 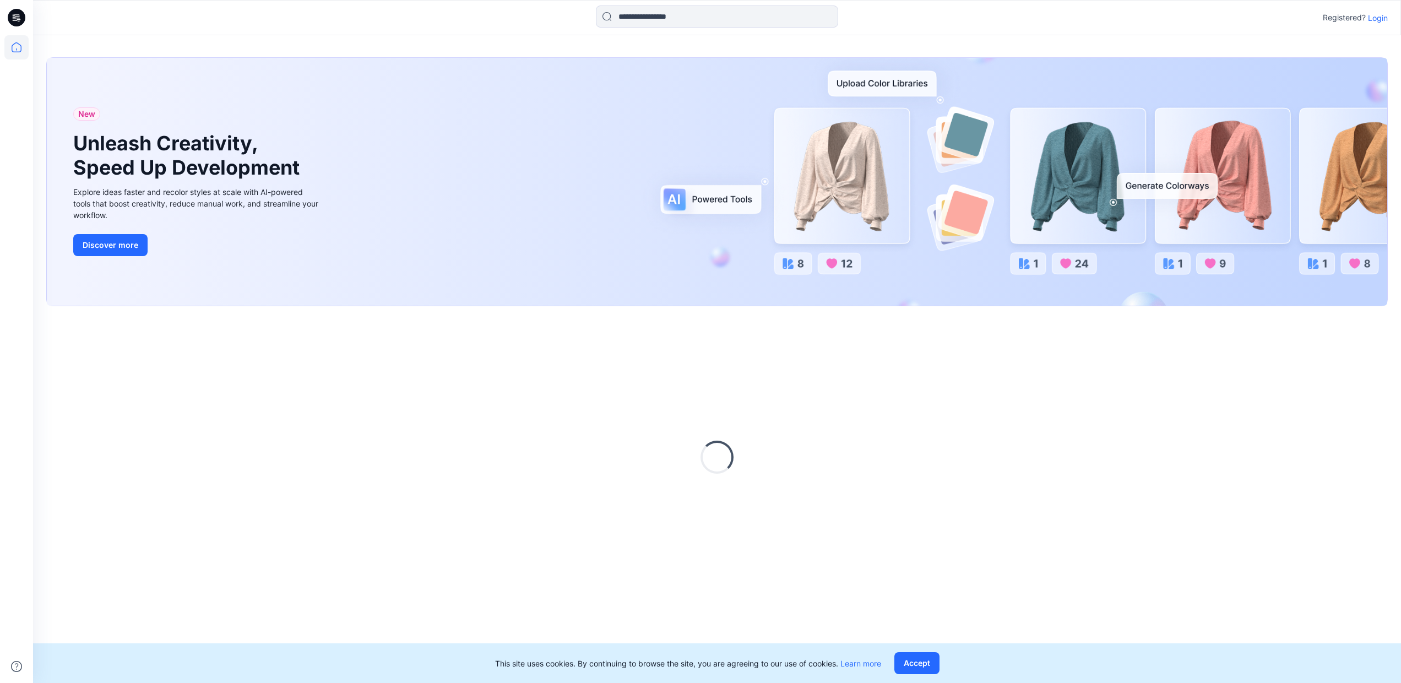 I want to click on div: Explore ideas faster and recolor styles at scale with AI-powered tools that boost creativity, red..., so click(x=197, y=203).